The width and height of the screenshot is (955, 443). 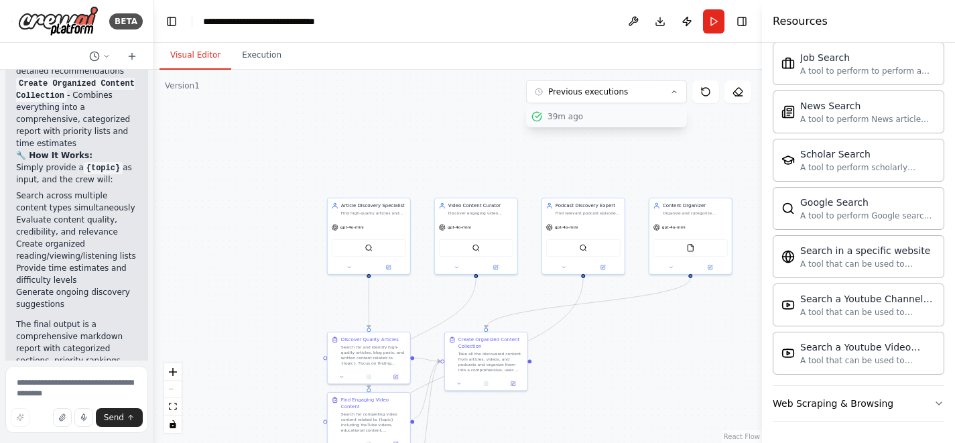 What do you see at coordinates (173, 372) in the screenshot?
I see `button: zoom in` at bounding box center [173, 372].